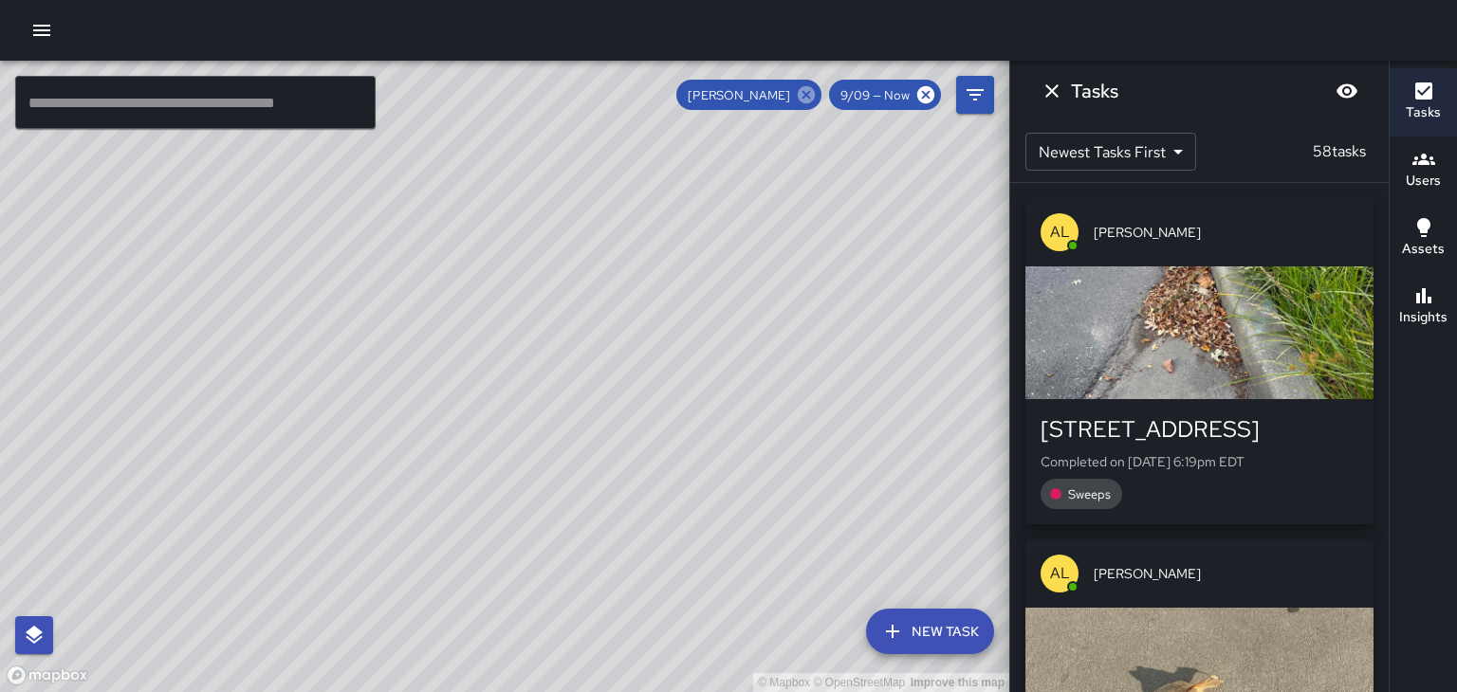 The width and height of the screenshot is (1457, 692). What do you see at coordinates (1423, 249) in the screenshot?
I see `h6: Assets` at bounding box center [1423, 249].